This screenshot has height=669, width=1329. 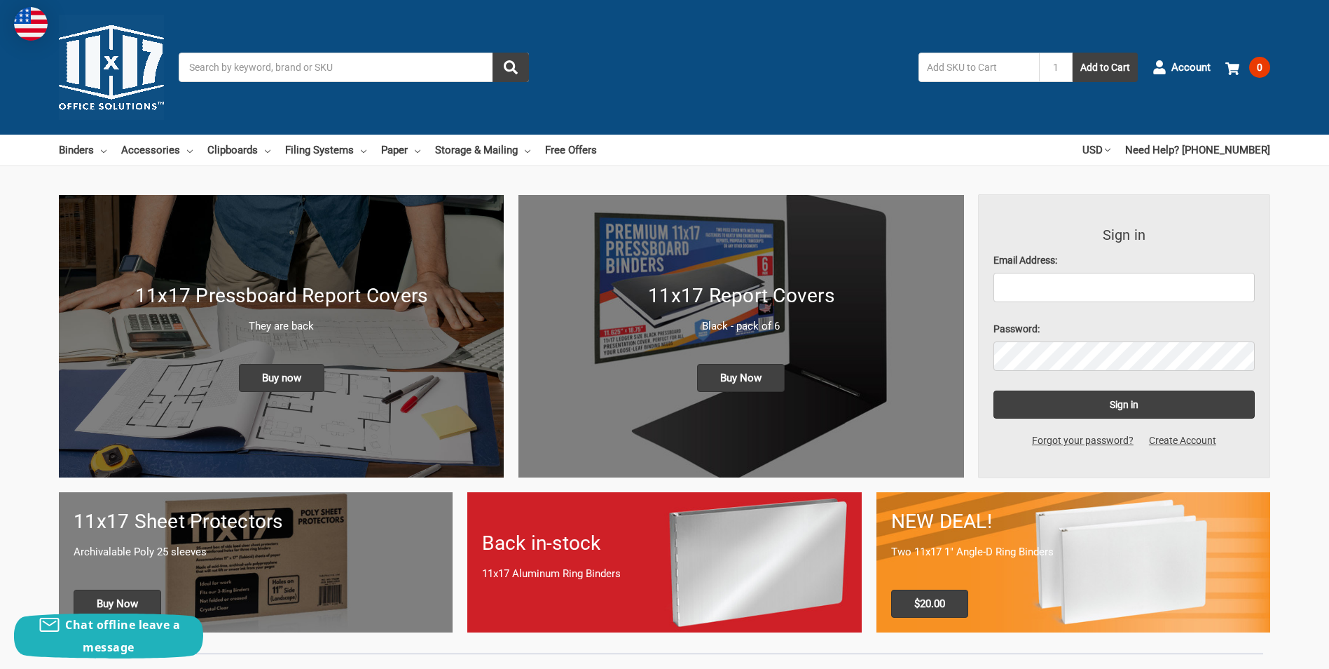 What do you see at coordinates (1183, 440) in the screenshot?
I see `a: Create Account` at bounding box center [1183, 440].